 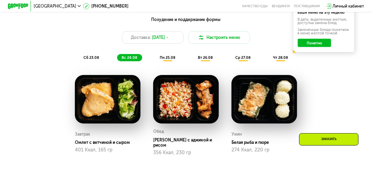 I want to click on div: 356 Ккал, 230 гр, so click(x=186, y=153).